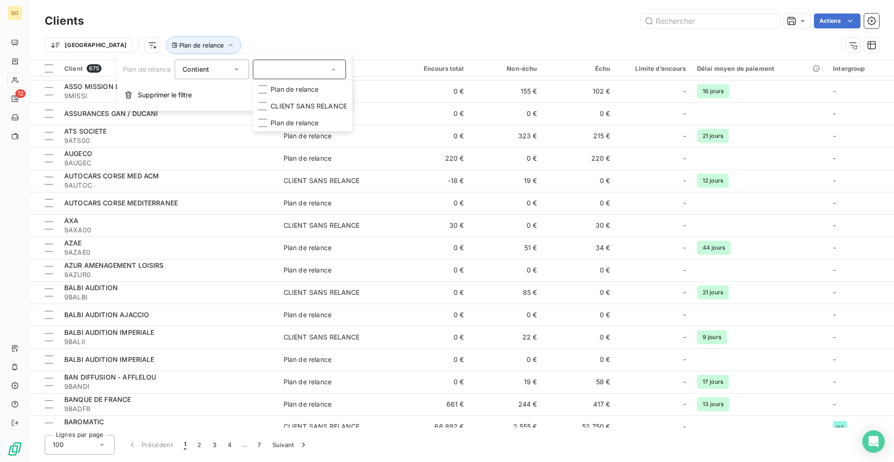  I want to click on span: 17 jours, so click(713, 382).